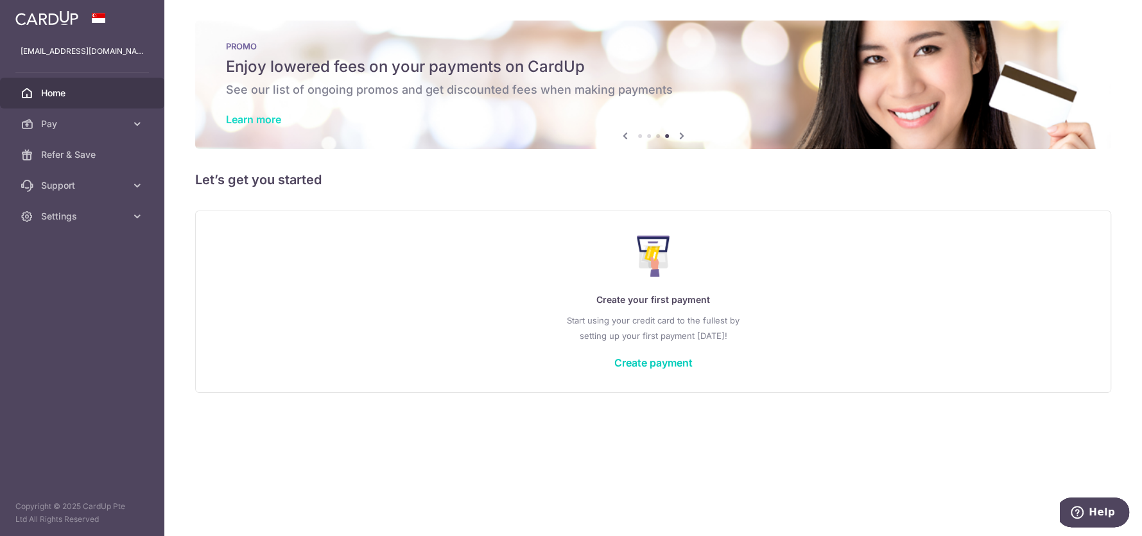  What do you see at coordinates (653, 180) in the screenshot?
I see `h5: Let’s get you started` at bounding box center [653, 180].